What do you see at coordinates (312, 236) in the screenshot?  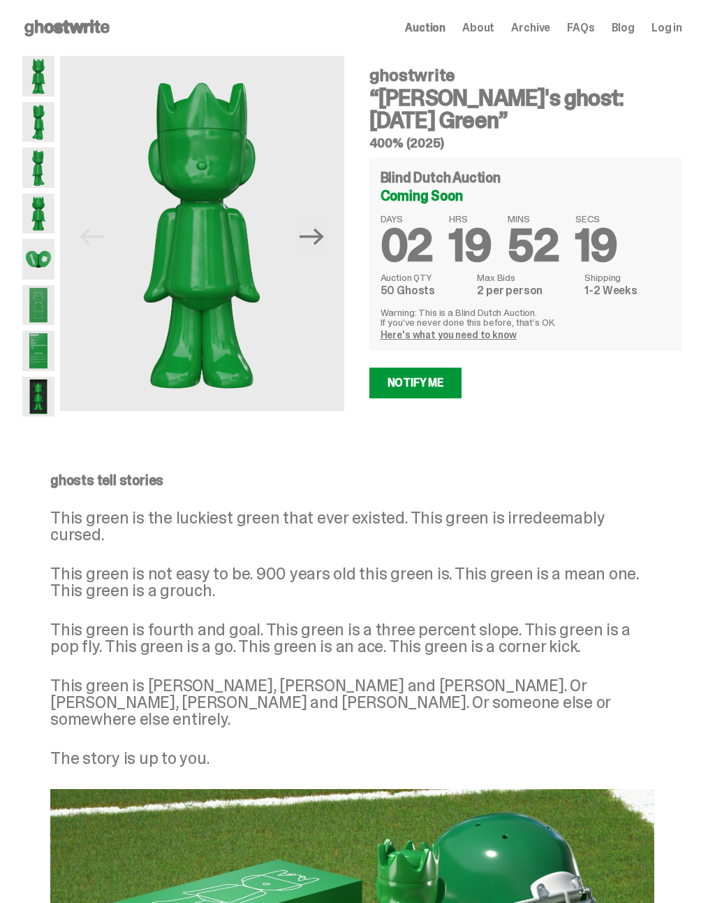 I see `button: Next` at bounding box center [312, 236].